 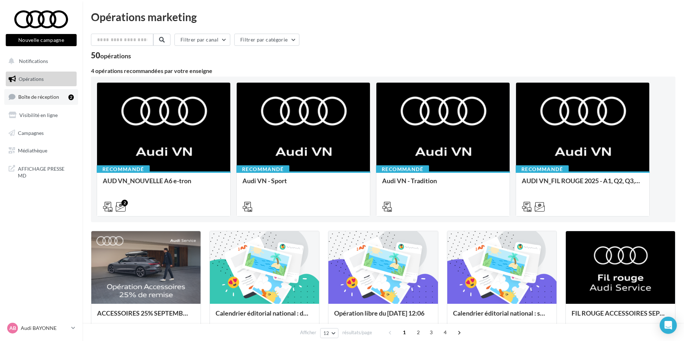 I want to click on span: 3, so click(x=431, y=333).